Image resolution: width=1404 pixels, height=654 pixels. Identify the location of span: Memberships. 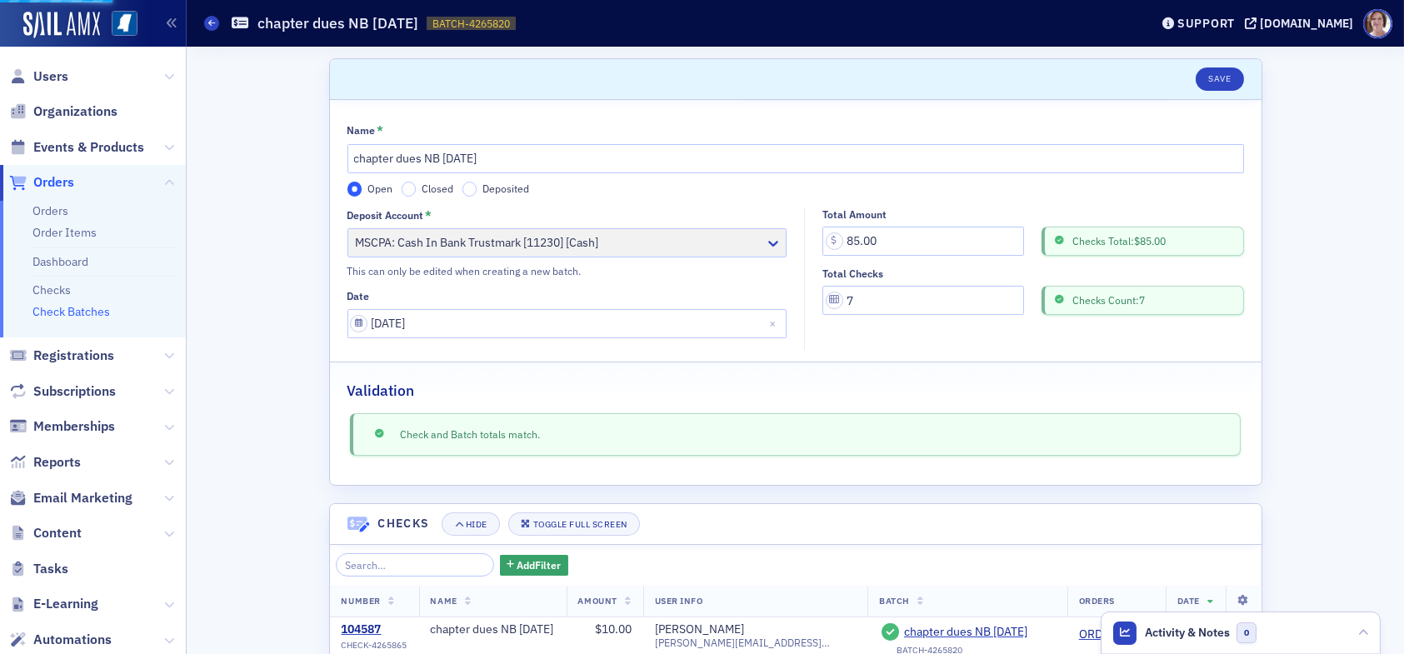
(74, 427).